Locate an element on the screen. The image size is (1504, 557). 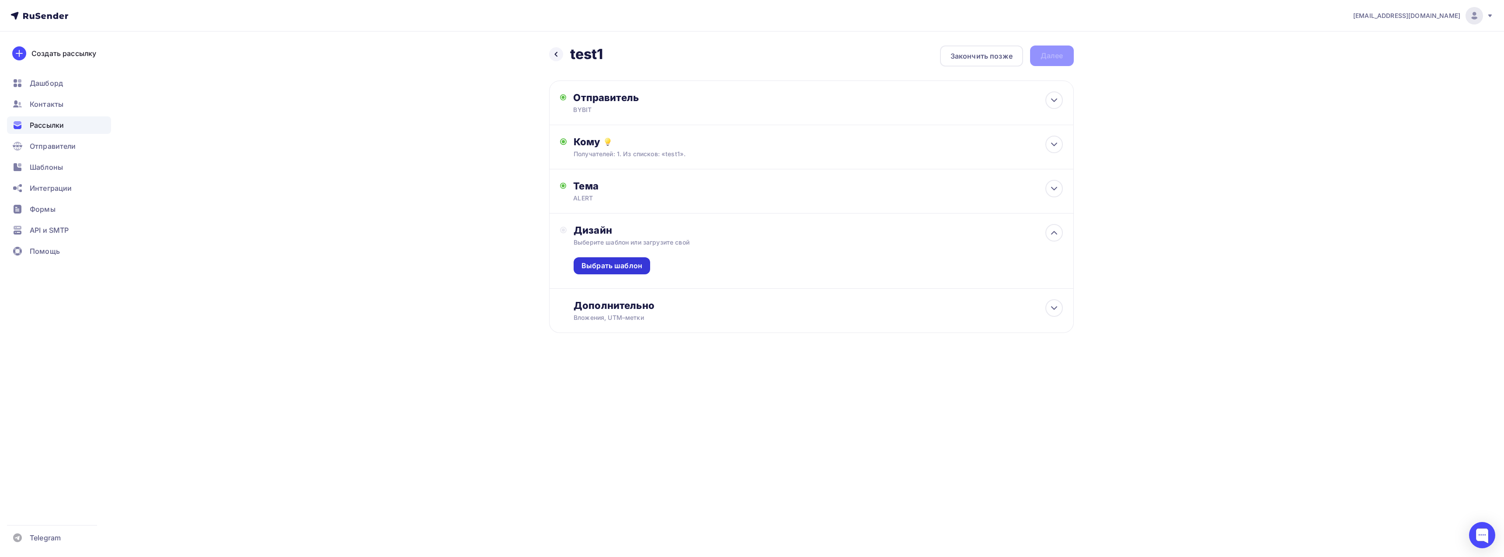
span: Помощь is located at coordinates (45, 251).